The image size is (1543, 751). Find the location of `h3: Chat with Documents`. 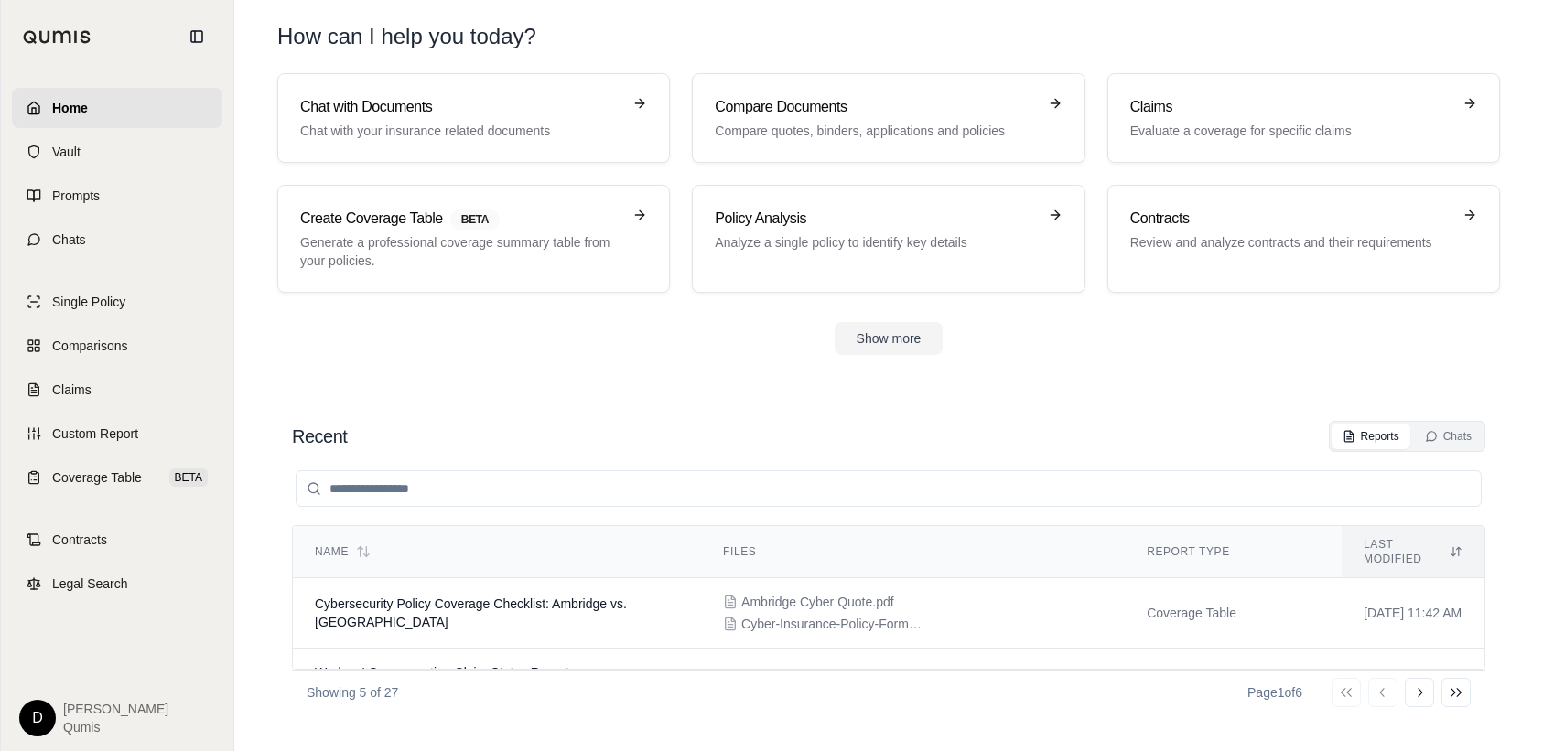

h3: Chat with Documents is located at coordinates (460, 107).